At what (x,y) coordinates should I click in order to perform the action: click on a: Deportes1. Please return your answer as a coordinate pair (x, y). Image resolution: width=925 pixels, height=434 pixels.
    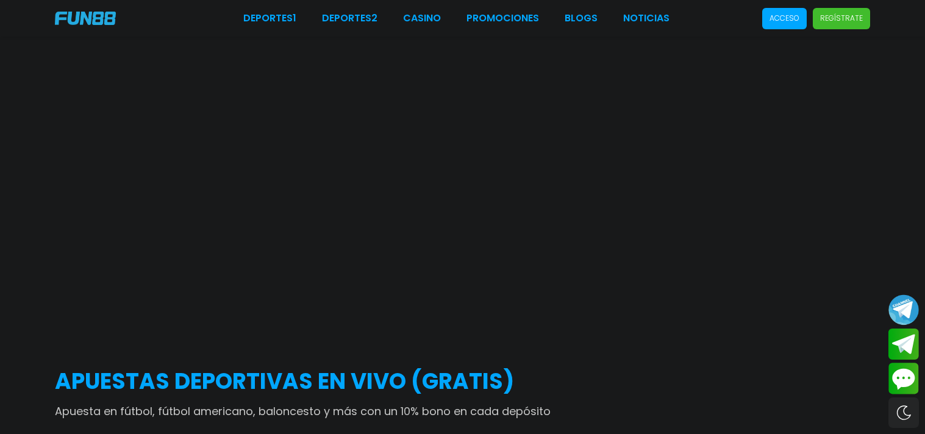
    Looking at the image, I should click on (270, 18).